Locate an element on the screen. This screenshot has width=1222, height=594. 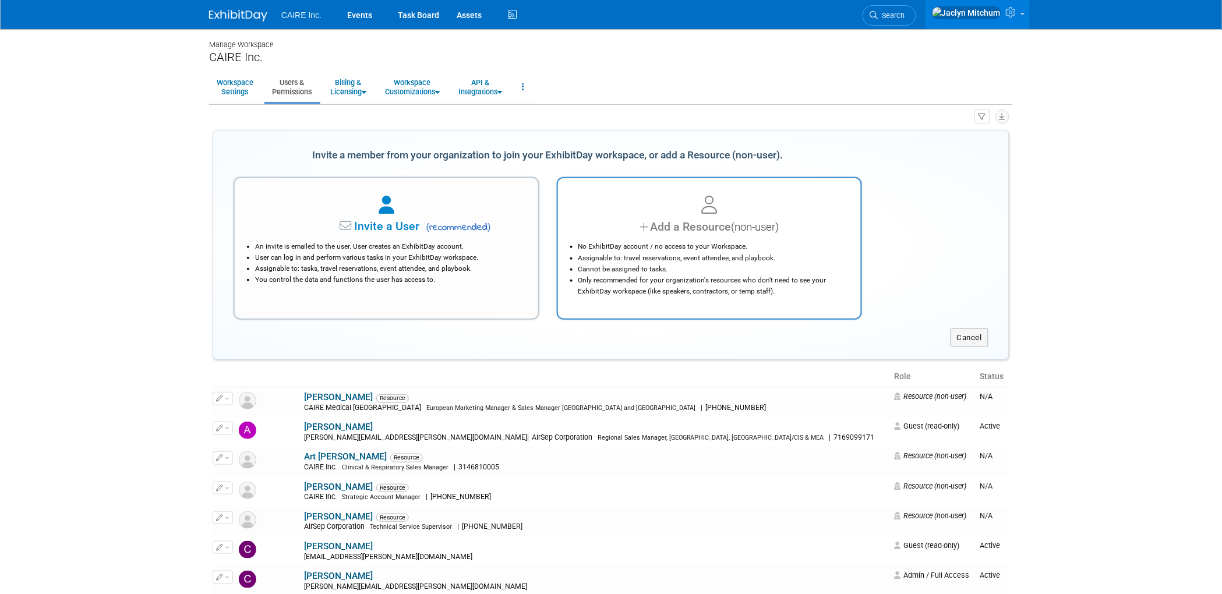
img: Jaclyn Mitchum is located at coordinates (967, 13).